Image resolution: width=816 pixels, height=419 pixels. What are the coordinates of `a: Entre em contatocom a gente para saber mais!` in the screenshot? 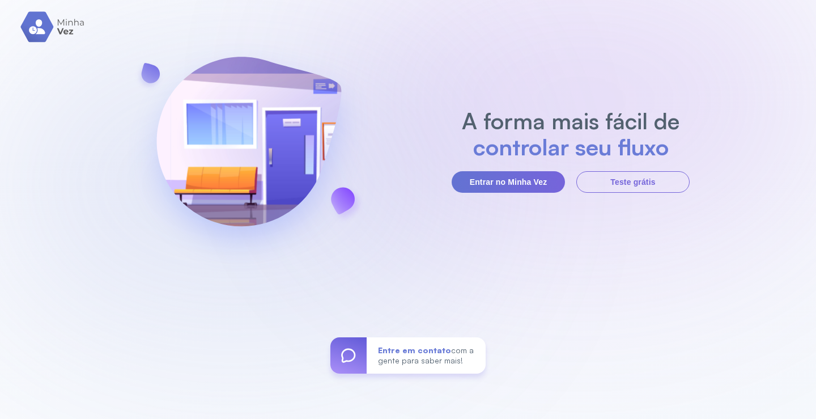 It's located at (408, 355).